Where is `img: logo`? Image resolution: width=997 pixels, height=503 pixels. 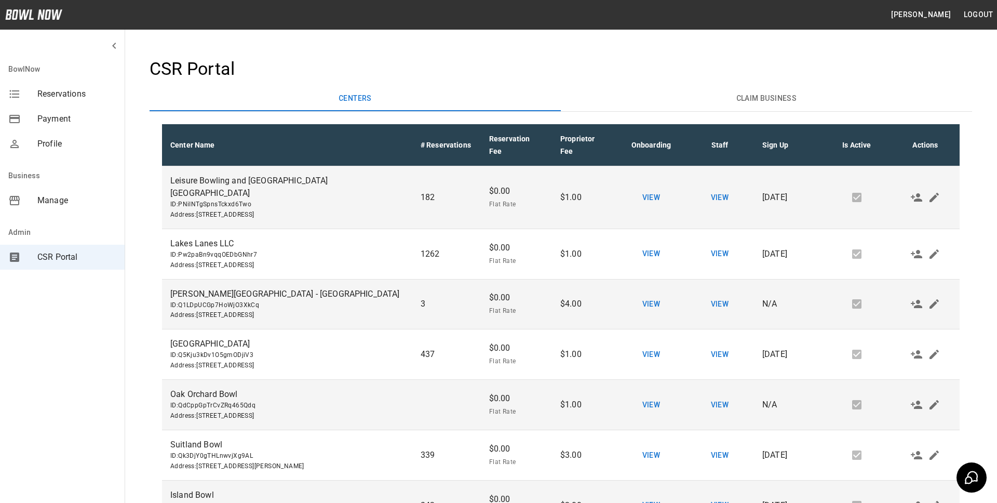 img: logo is located at coordinates (34, 15).